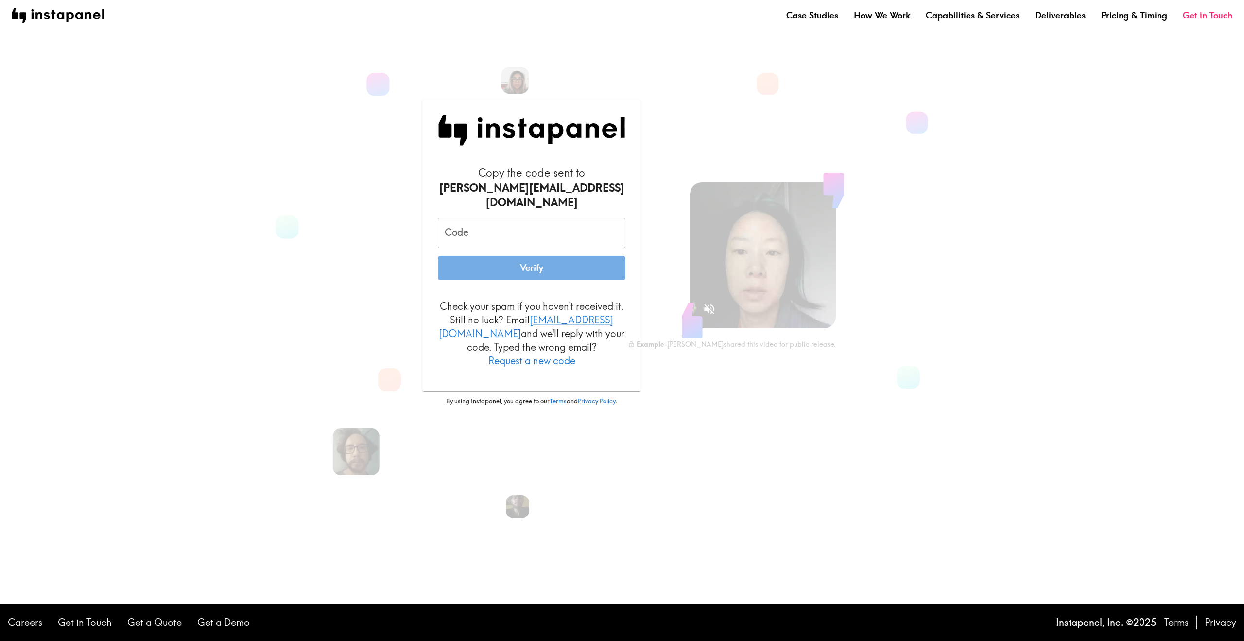  I want to click on img: Aileen, so click(515, 80).